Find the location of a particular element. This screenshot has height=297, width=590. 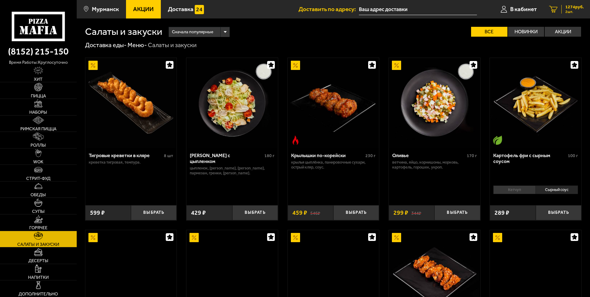

span: 599 ₽ is located at coordinates (97, 213).